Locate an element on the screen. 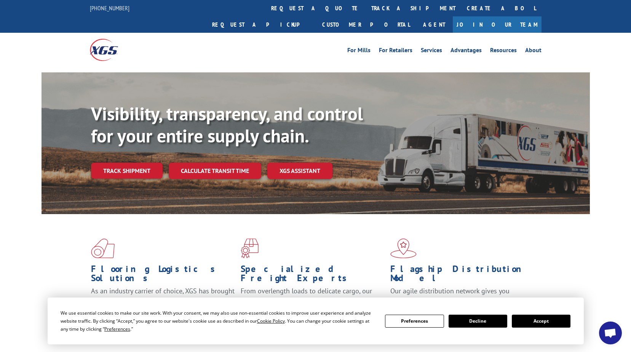  h1: Specialized Freight Experts is located at coordinates (313, 275).